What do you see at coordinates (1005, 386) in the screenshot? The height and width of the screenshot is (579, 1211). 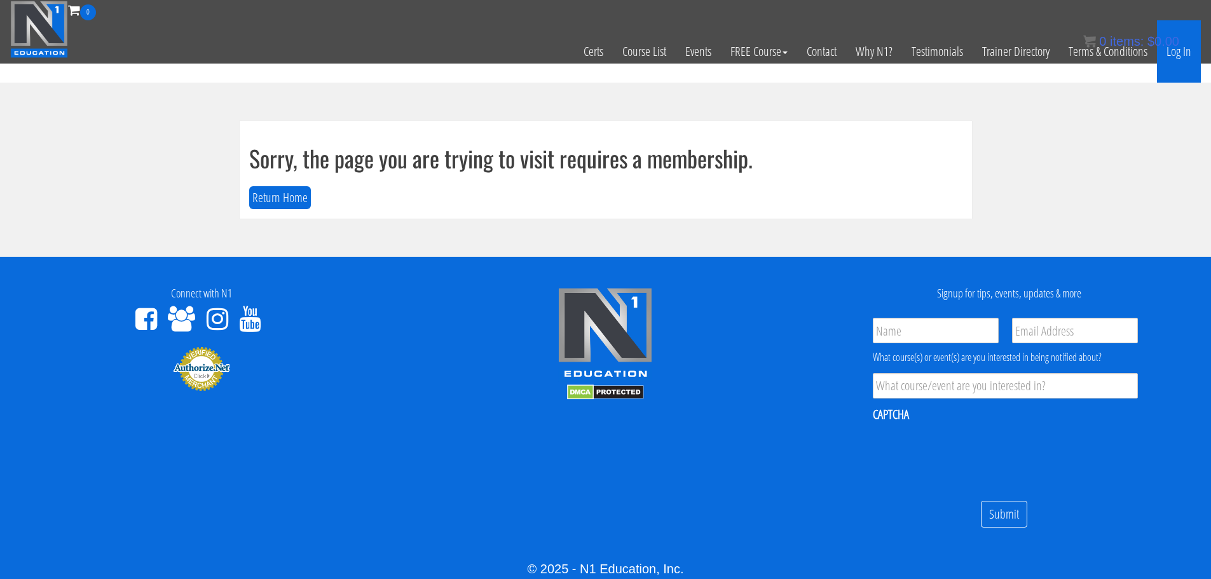 I see `input: What course/event are you interested in?` at bounding box center [1005, 386].